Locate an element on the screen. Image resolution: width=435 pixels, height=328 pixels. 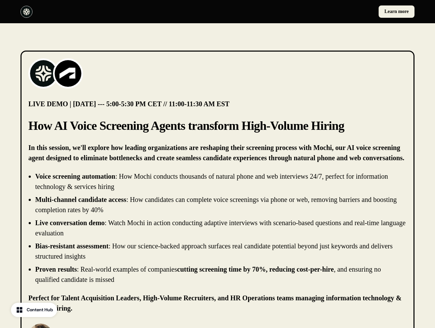
p: : How candidates can complete voice screenings via phone or web, removing barriers and boosting c... is located at coordinates (216, 205).